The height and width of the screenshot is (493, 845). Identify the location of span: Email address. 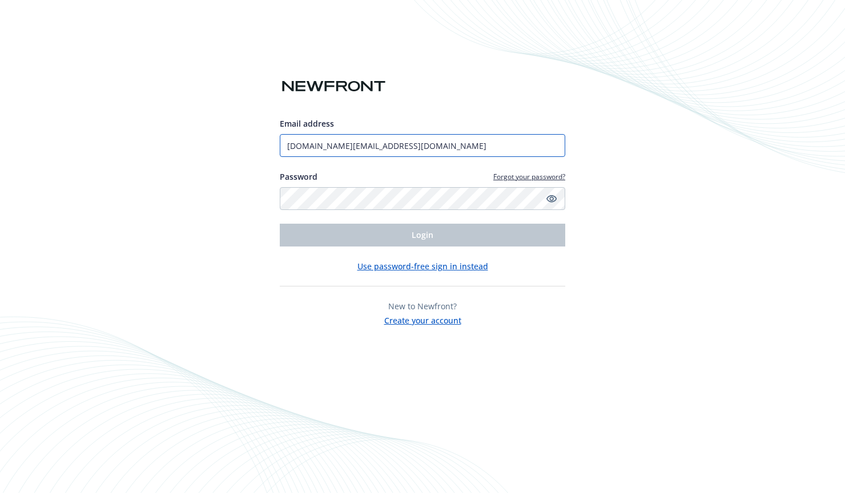
(307, 123).